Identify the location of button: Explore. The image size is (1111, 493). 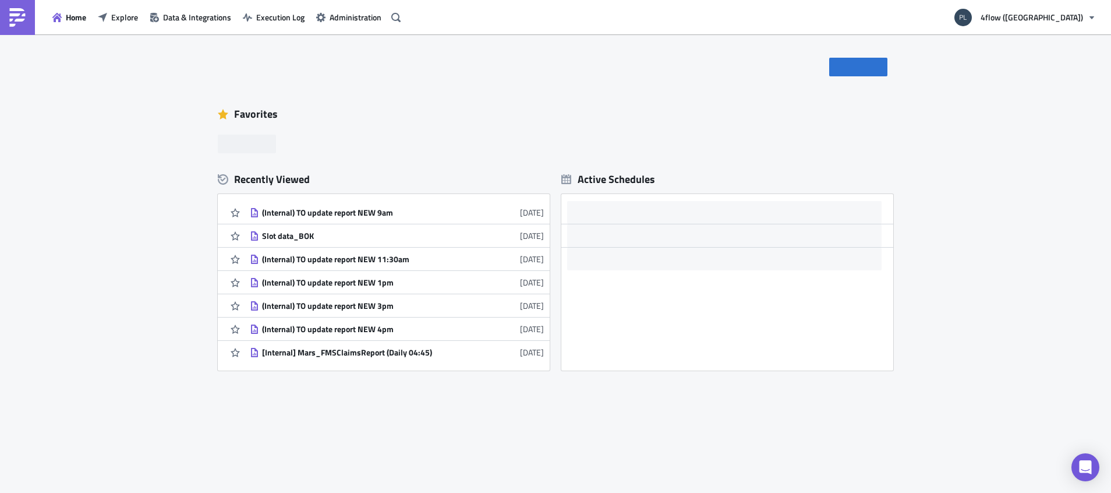
(118, 17).